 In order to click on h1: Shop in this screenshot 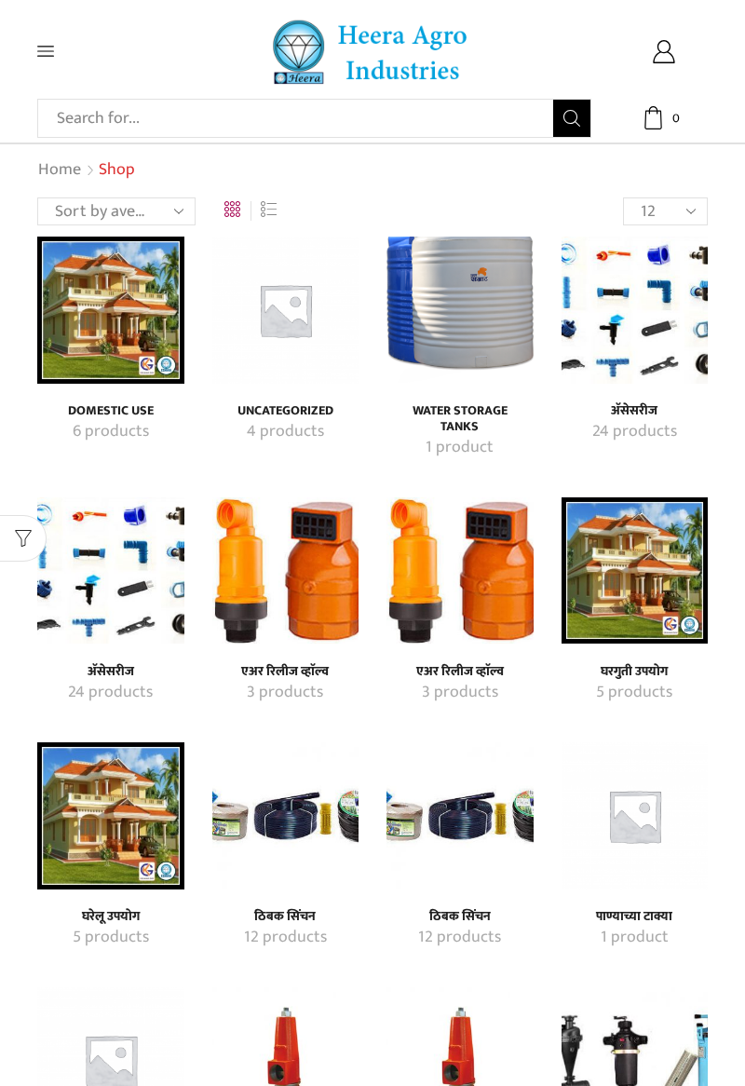, I will do `click(116, 171)`.